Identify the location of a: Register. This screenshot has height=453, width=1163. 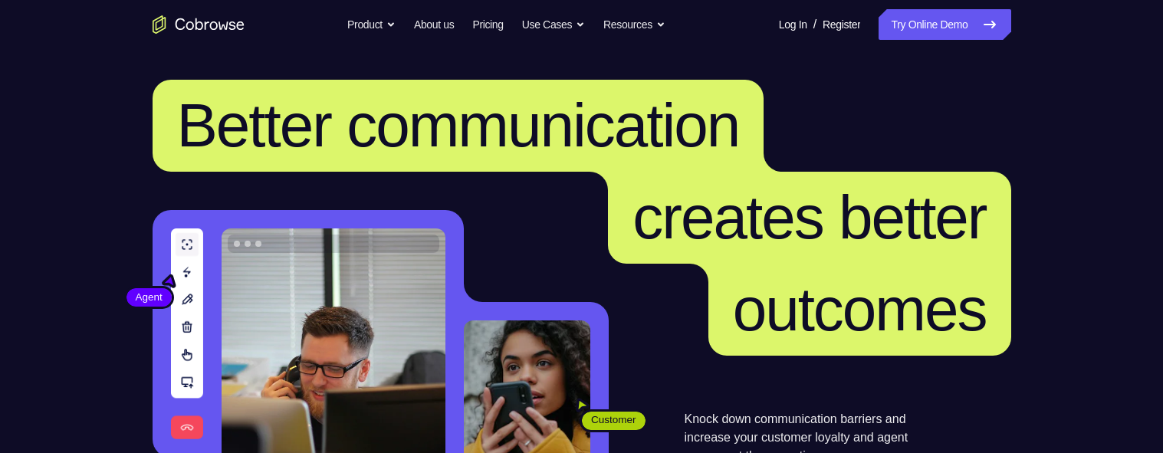
(841, 25).